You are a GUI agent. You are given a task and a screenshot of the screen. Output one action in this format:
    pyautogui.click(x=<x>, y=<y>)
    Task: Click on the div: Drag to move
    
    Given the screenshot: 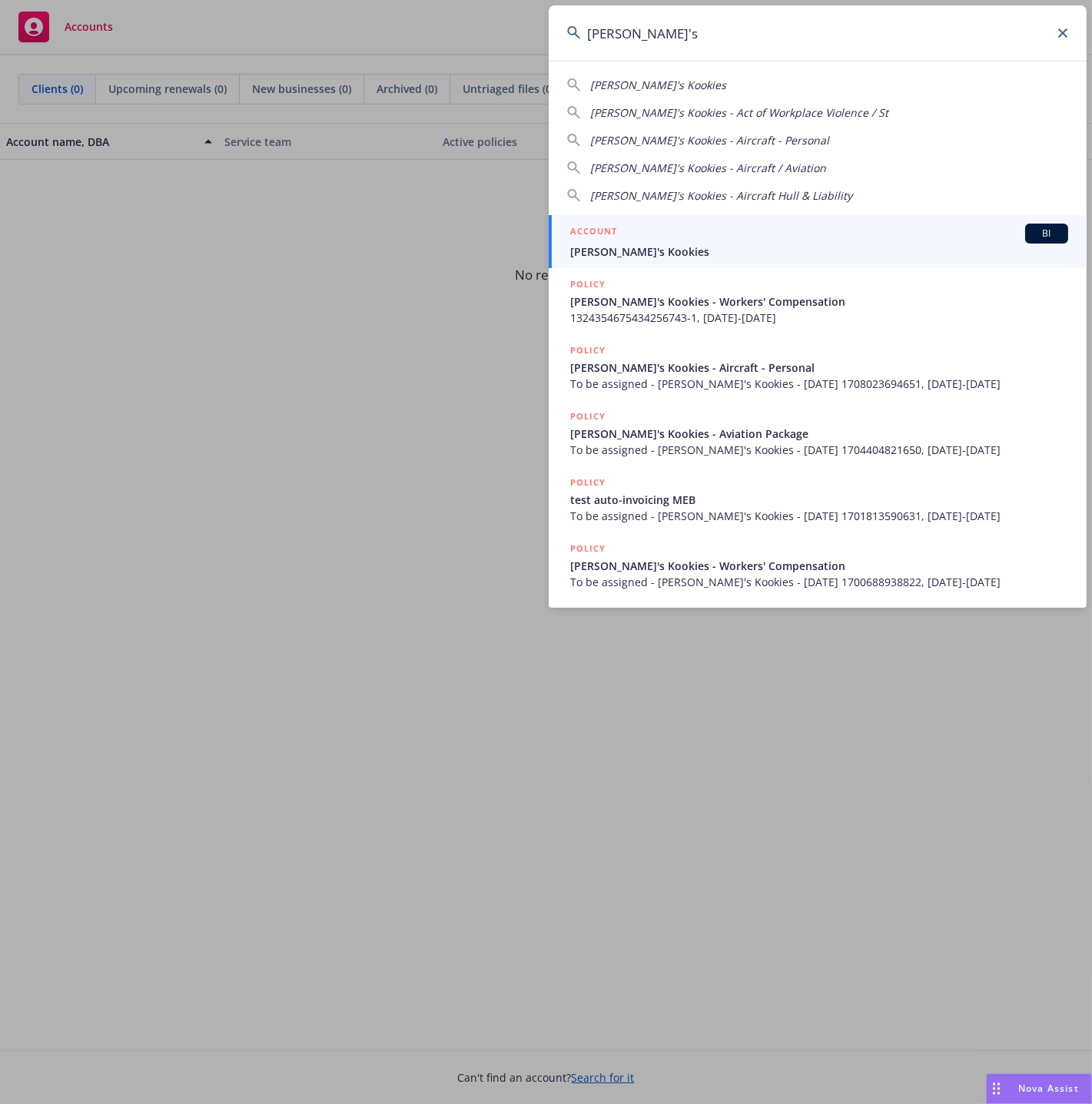 What is the action you would take?
    pyautogui.click(x=997, y=1089)
    